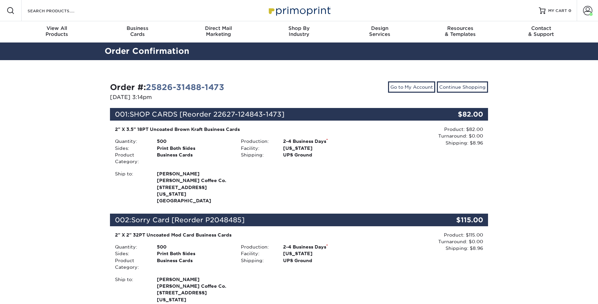 This screenshot has height=304, width=598. Describe the element at coordinates (57, 31) in the screenshot. I see `div: Products` at that location.